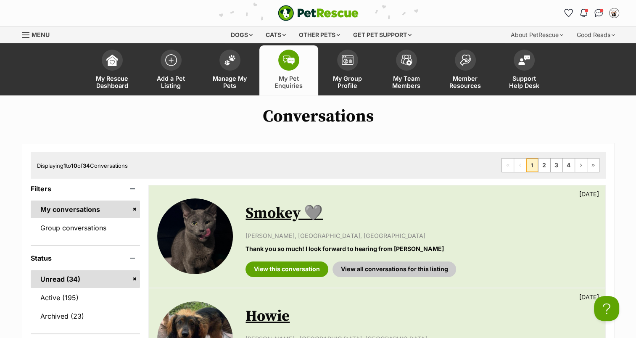 The height and width of the screenshot is (338, 636). Describe the element at coordinates (289, 82) in the screenshot. I see `span: My Pet Enquiries` at that location.